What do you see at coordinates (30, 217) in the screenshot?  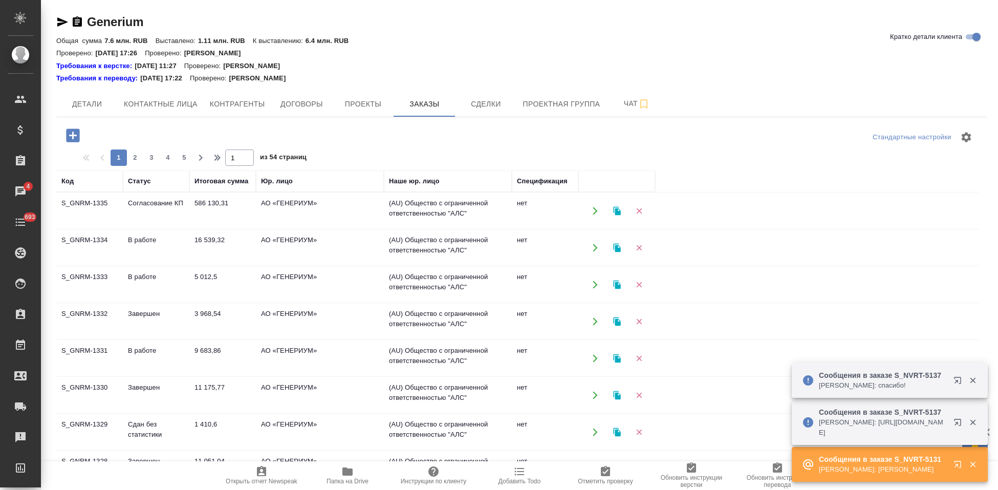 I see `span: 693` at bounding box center [30, 217].